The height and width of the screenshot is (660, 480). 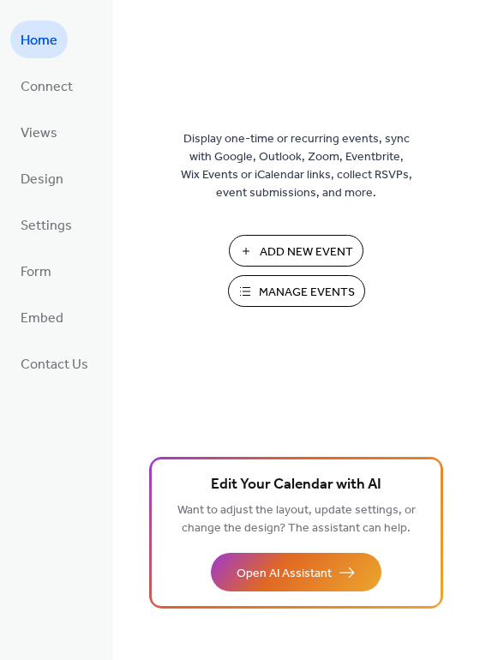 I want to click on span: Home, so click(x=39, y=41).